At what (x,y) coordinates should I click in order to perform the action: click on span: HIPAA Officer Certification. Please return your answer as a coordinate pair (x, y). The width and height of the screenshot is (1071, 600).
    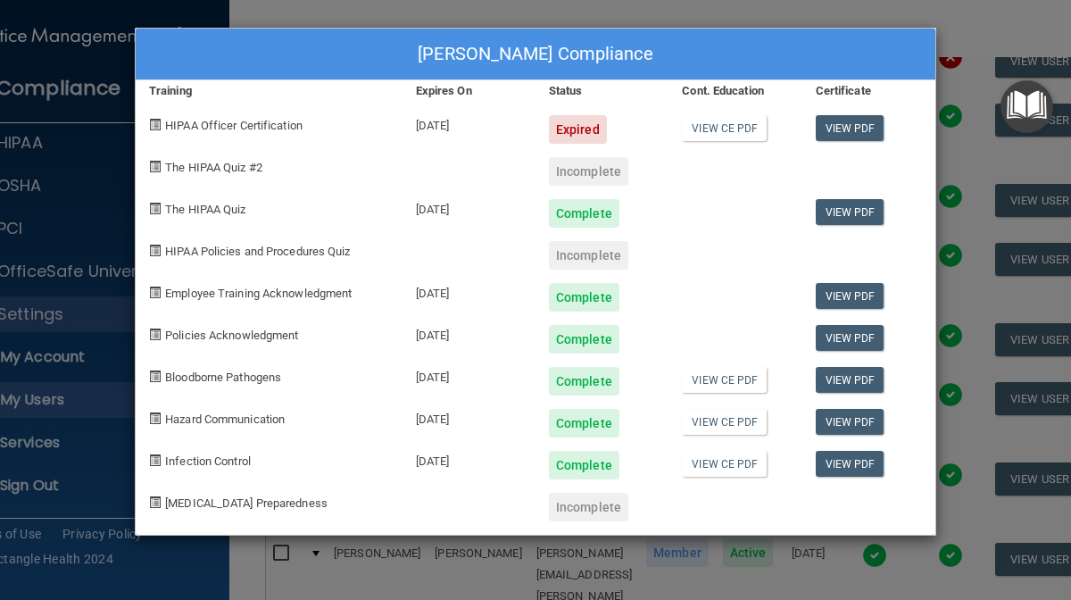
    Looking at the image, I should click on (234, 125).